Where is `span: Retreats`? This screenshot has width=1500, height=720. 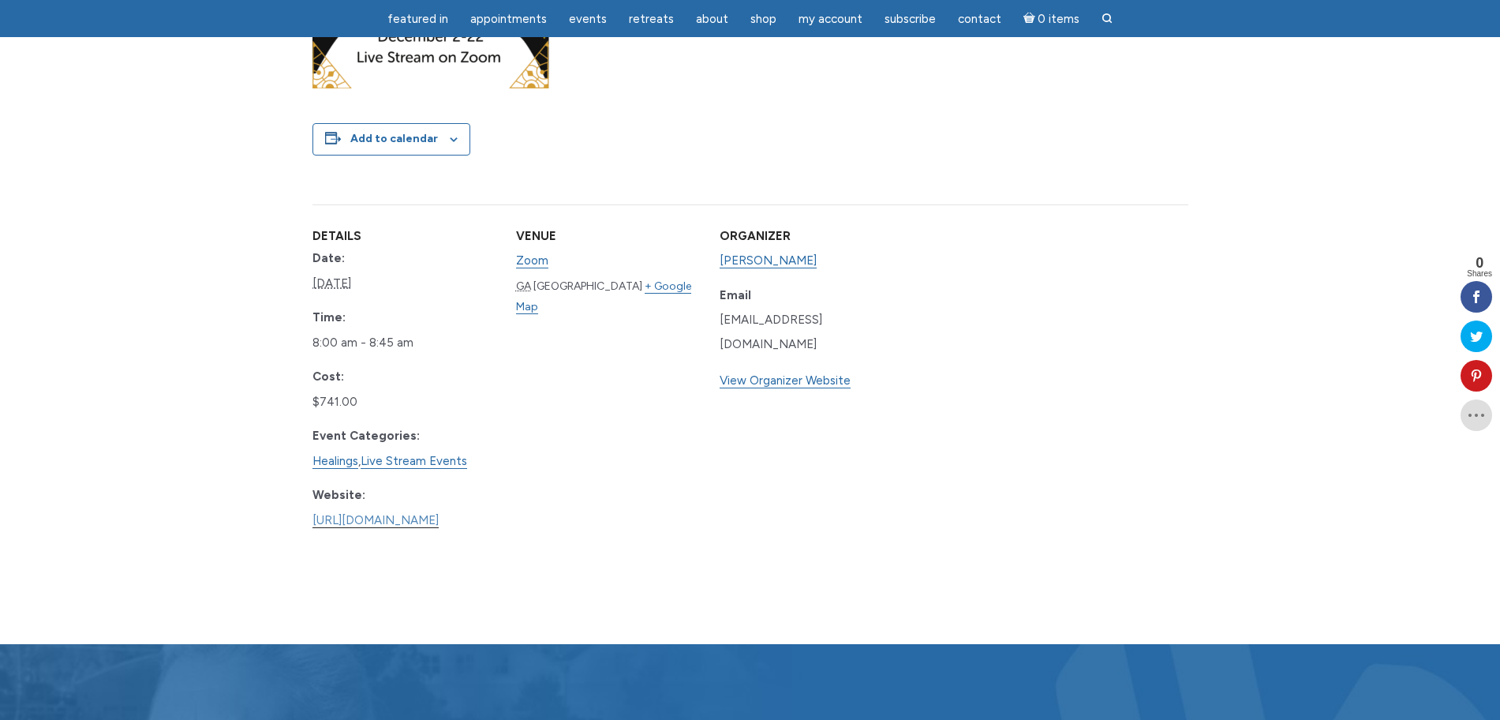
span: Retreats is located at coordinates (651, 19).